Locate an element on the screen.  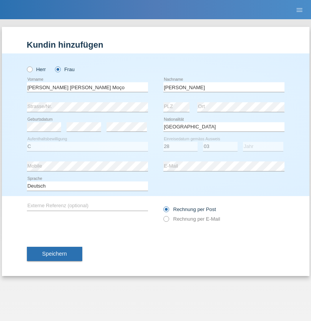
label: Rechnung per Post is located at coordinates (190, 209).